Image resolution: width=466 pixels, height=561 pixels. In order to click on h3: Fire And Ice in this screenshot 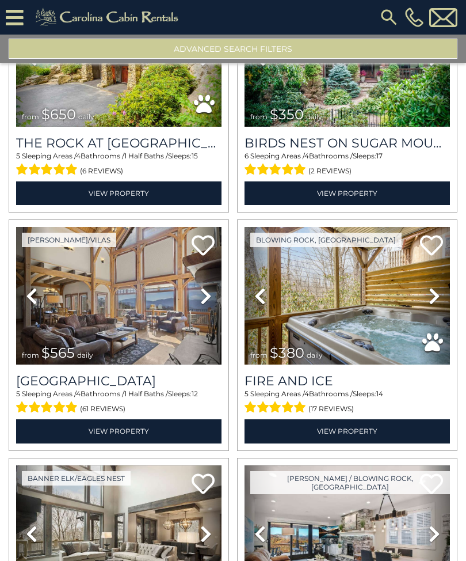, I will do `click(347, 380)`.